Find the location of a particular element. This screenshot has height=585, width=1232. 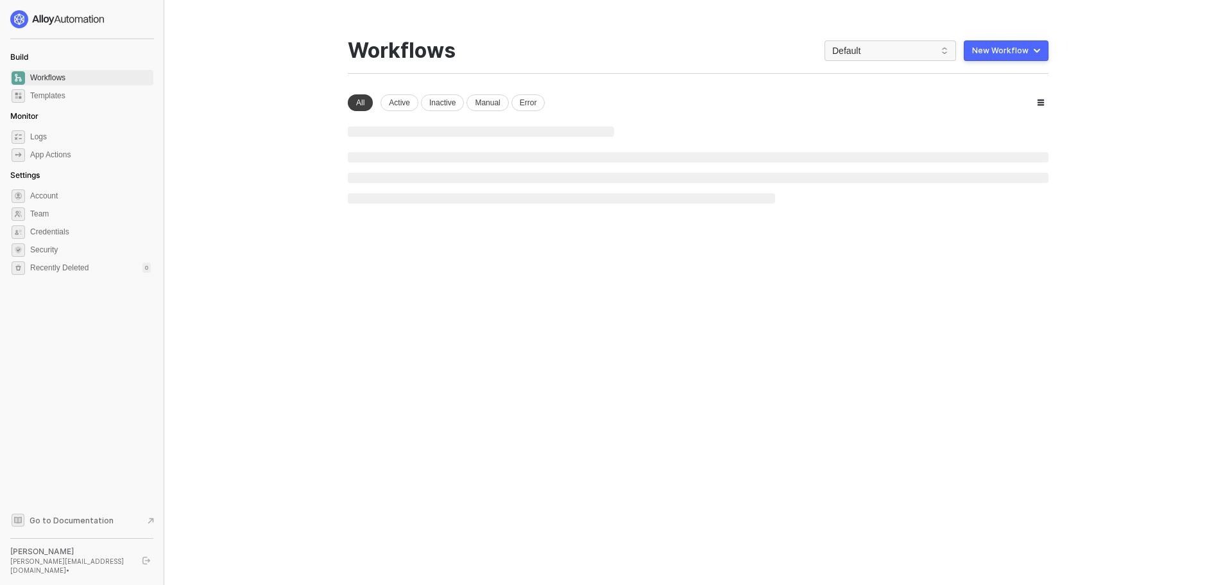

span: icon-app-actions is located at coordinates (18, 155).